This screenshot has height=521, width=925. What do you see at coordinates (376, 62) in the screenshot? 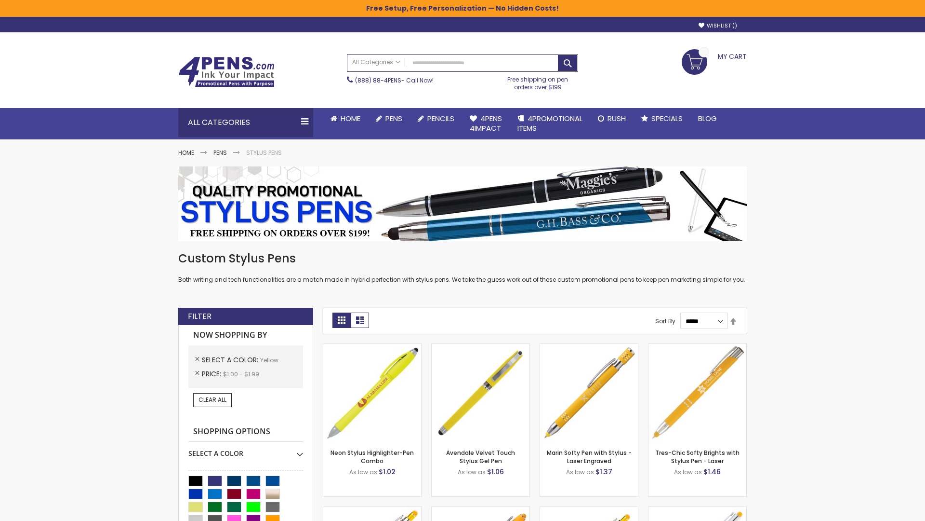
I see `a: All Categories` at bounding box center [376, 62].